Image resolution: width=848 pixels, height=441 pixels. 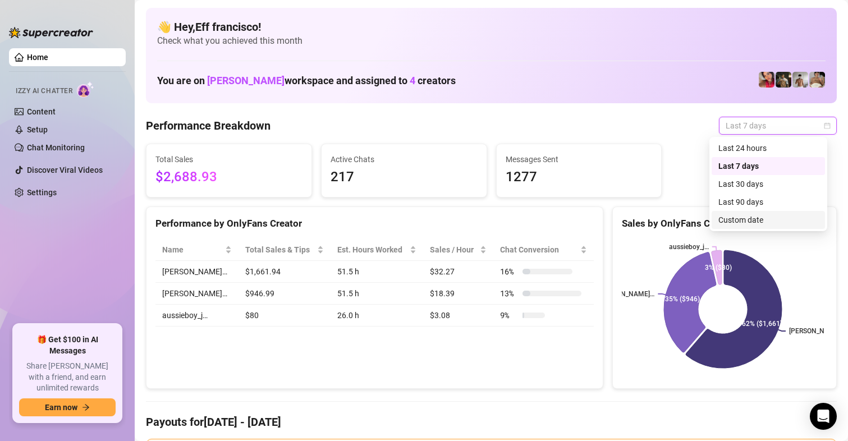 What do you see at coordinates (85, 89) in the screenshot?
I see `img: AI Chatter` at bounding box center [85, 89].